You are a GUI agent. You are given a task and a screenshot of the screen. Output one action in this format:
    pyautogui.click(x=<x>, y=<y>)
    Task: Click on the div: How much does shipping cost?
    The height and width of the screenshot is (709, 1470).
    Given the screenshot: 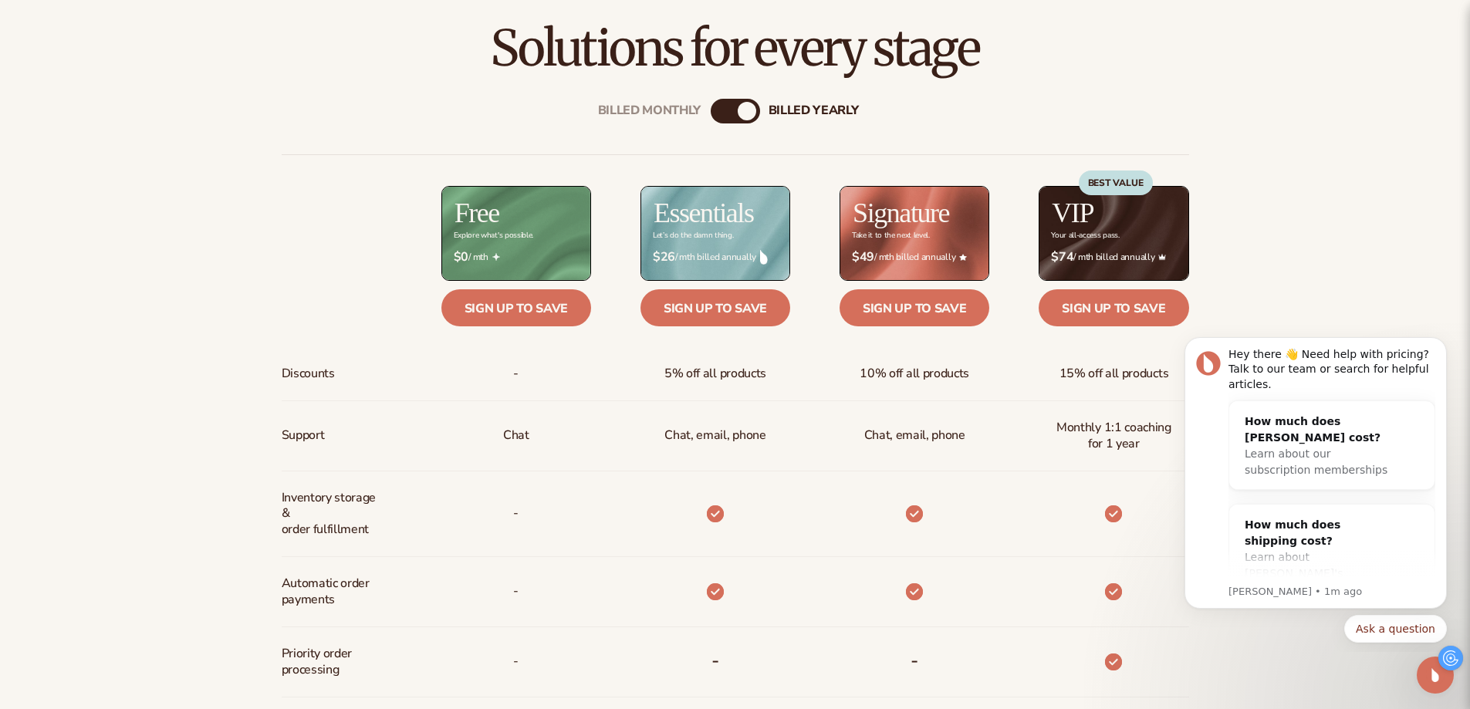 What is the action you would take?
    pyautogui.click(x=155, y=210)
    